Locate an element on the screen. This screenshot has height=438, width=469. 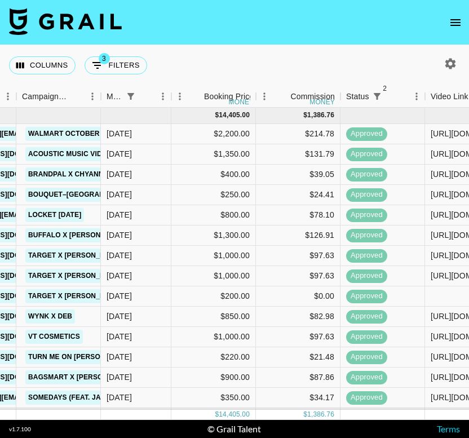
div: 2 active filters is located at coordinates (377, 96).